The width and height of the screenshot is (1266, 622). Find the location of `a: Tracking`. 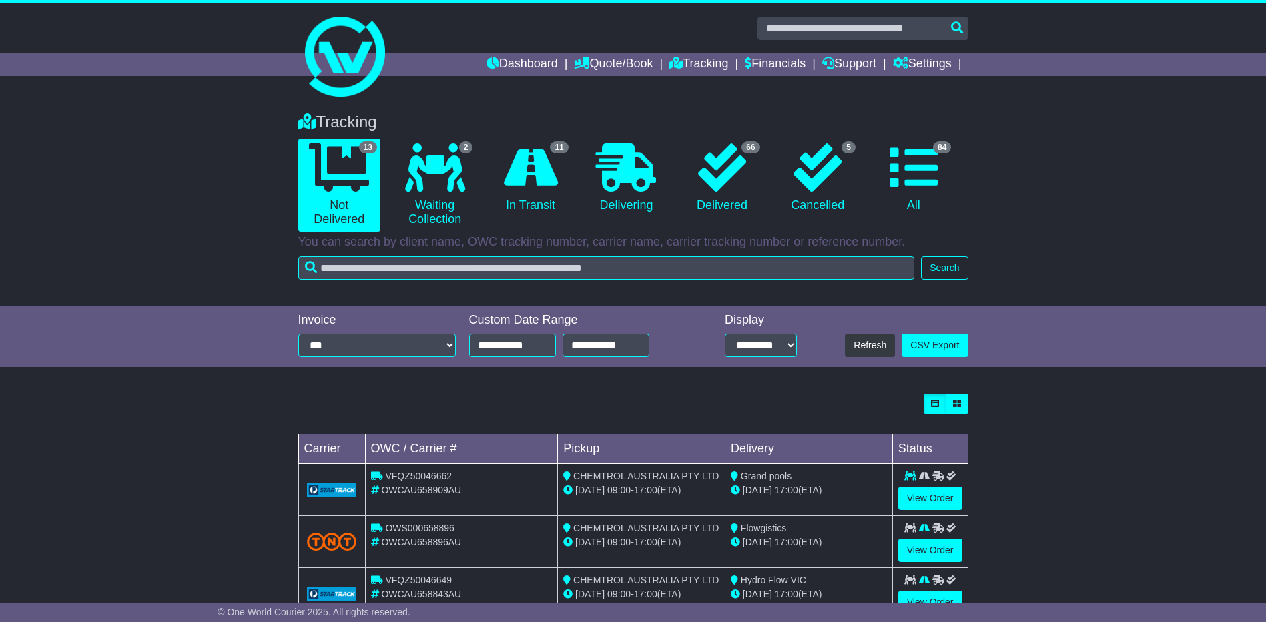

a: Tracking is located at coordinates (699, 65).